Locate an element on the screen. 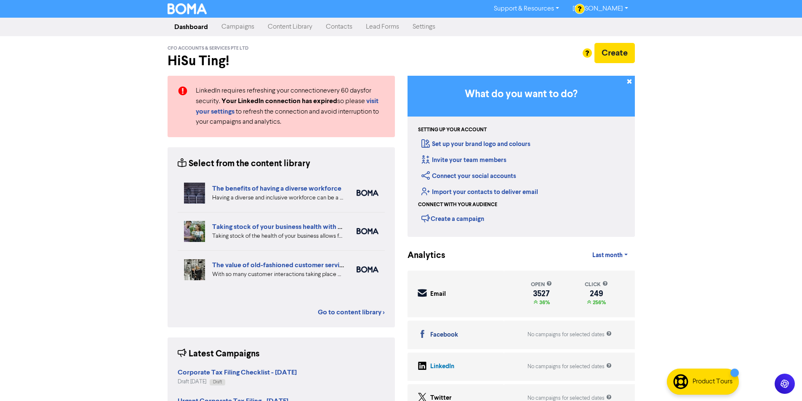  div: With so many customer interactions taking place online, your online customer service has to be fi... is located at coordinates (278, 275).